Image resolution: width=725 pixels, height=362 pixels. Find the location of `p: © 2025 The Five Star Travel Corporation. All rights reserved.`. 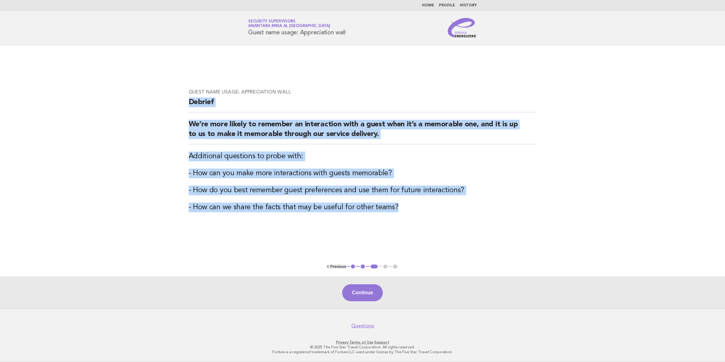

p: © 2025 The Five Star Travel Corporation. All rights reserved. is located at coordinates (363, 347).